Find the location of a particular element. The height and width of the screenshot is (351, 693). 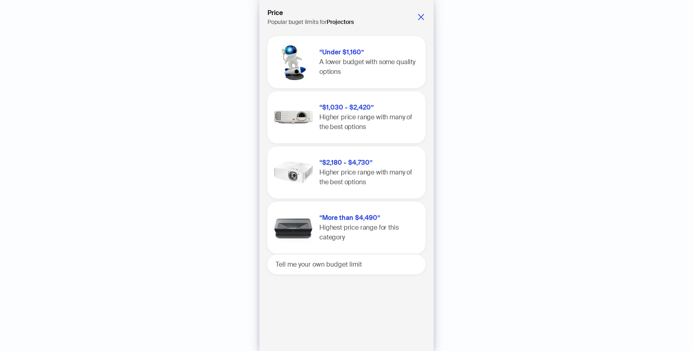

div: “$1,030 - $2,420”“$1,030 - $2,420”Higher price range with many of the best options is located at coordinates (347, 117).